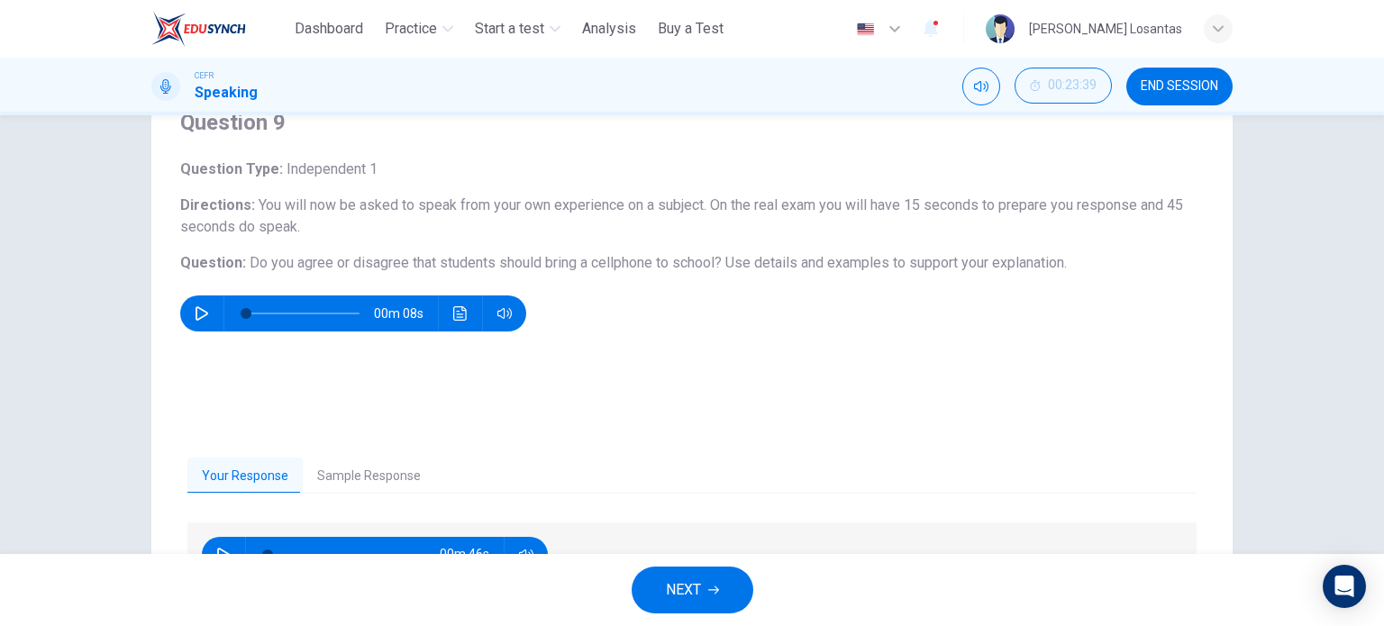 Image resolution: width=1384 pixels, height=626 pixels. What do you see at coordinates (1179, 86) in the screenshot?
I see `button: END SESSION` at bounding box center [1179, 86].